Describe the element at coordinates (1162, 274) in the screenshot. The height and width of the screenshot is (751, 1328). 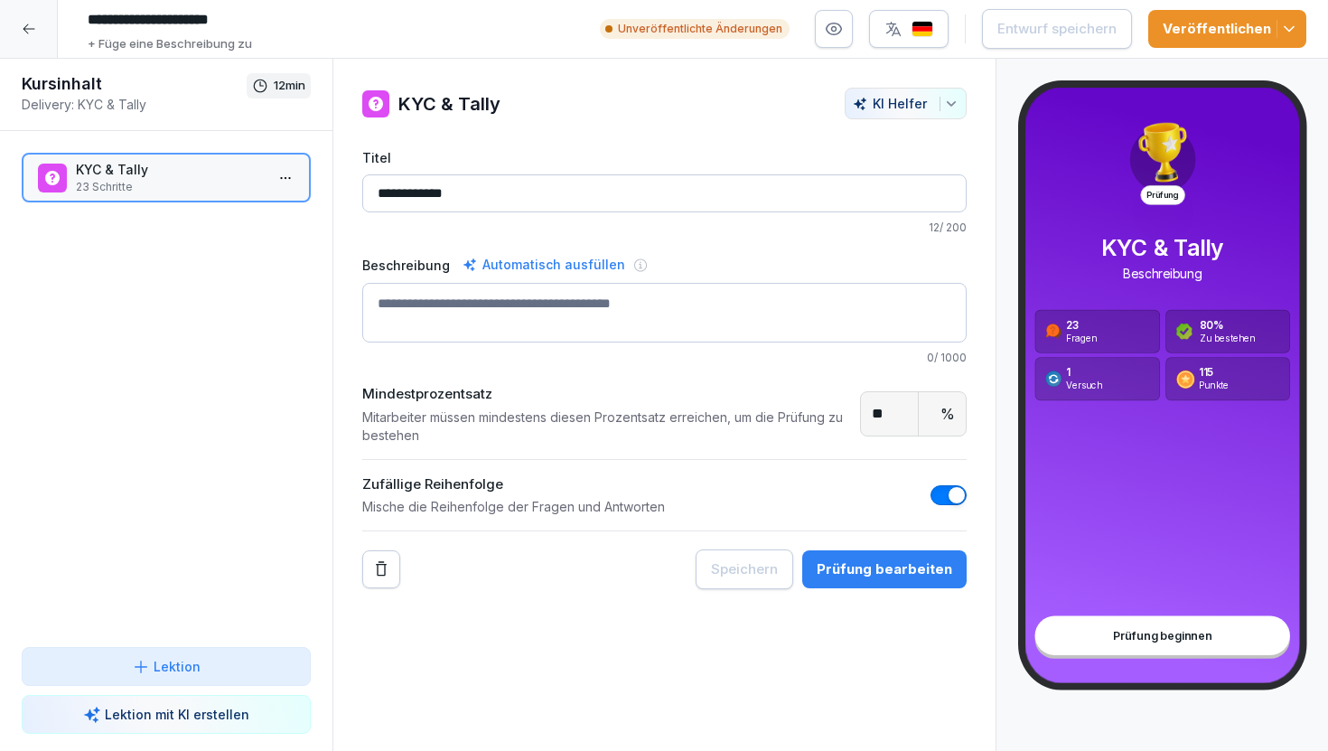
I see `p: Beschreibung` at that location.